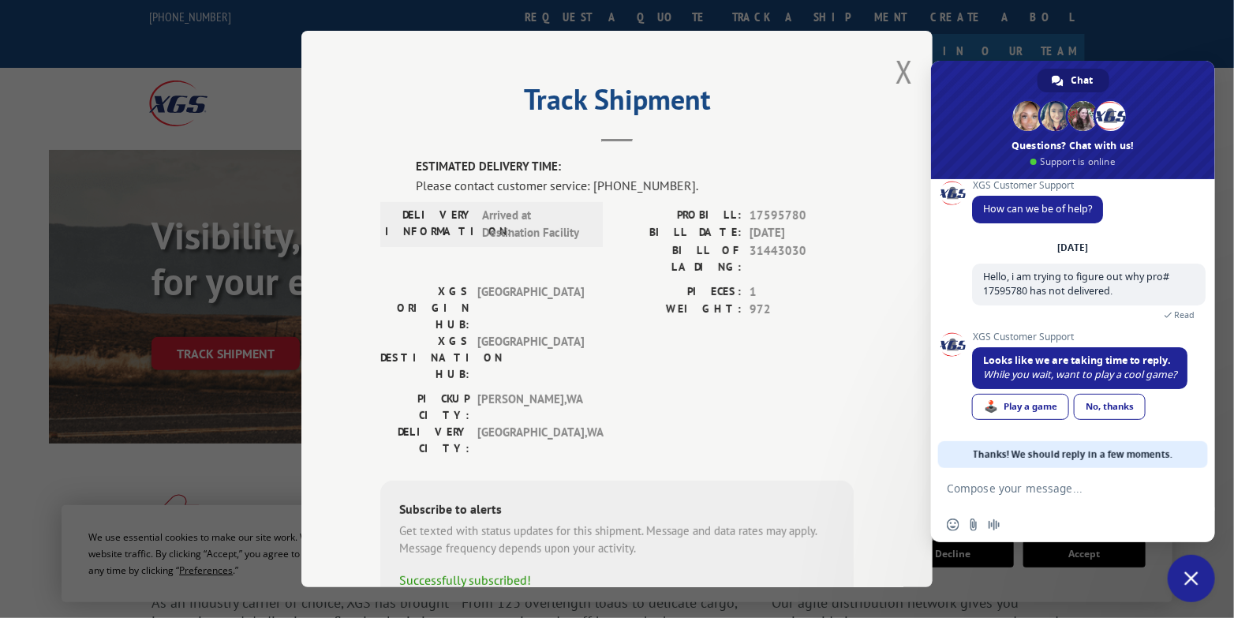  I want to click on span: Arrived at Destination Facility, so click(535, 224).